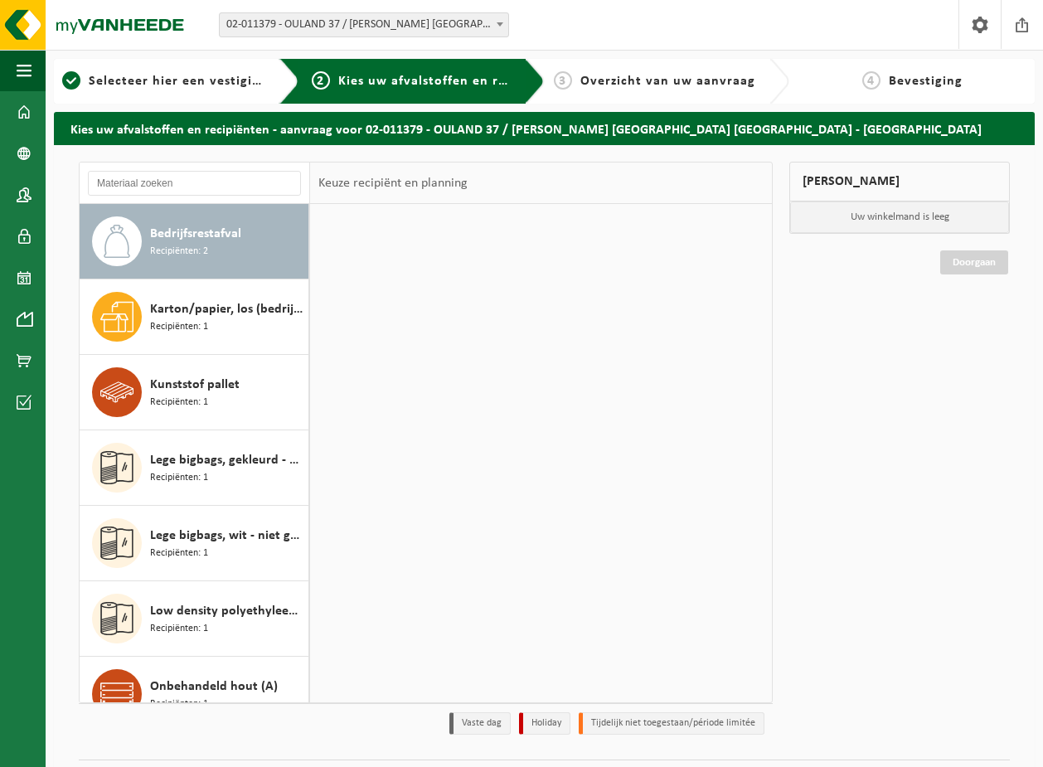 This screenshot has width=1043, height=767. I want to click on p: Uw winkelmand is leeg, so click(899, 217).